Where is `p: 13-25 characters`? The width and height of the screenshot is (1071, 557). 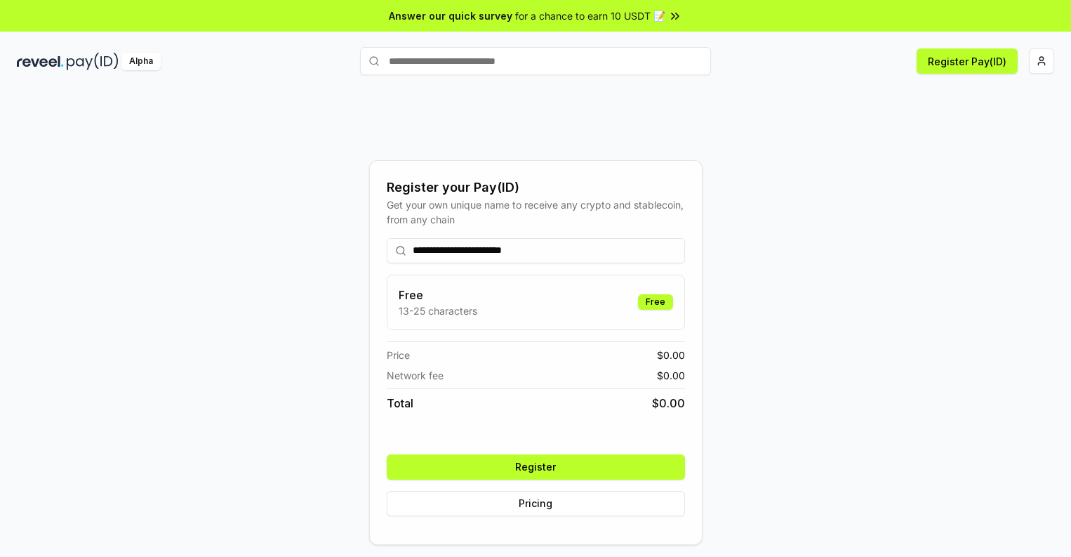 p: 13-25 characters is located at coordinates (438, 310).